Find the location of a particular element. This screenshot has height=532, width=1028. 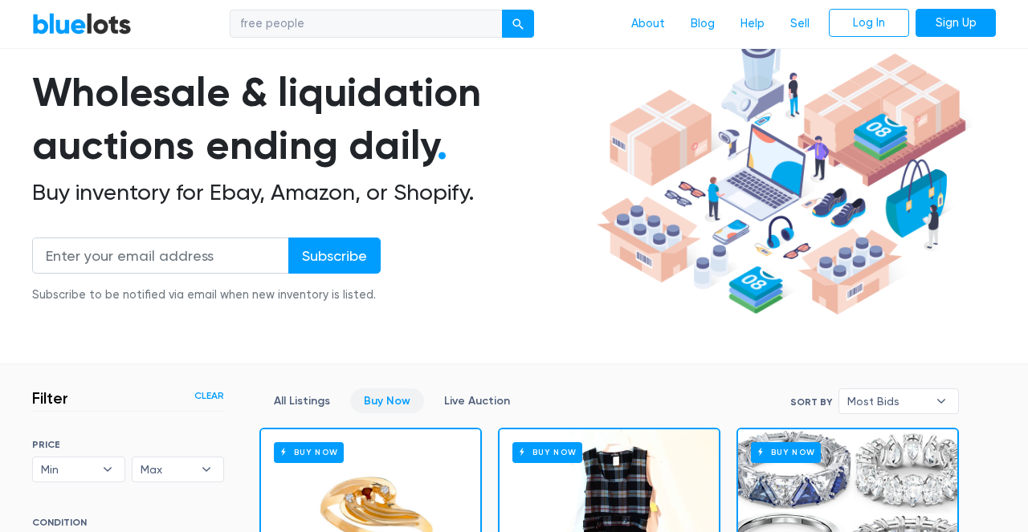

a: Help is located at coordinates (752, 24).